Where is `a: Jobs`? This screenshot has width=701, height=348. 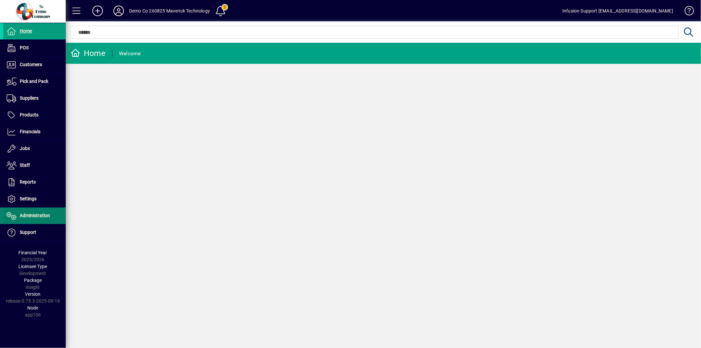
a: Jobs is located at coordinates (34, 149).